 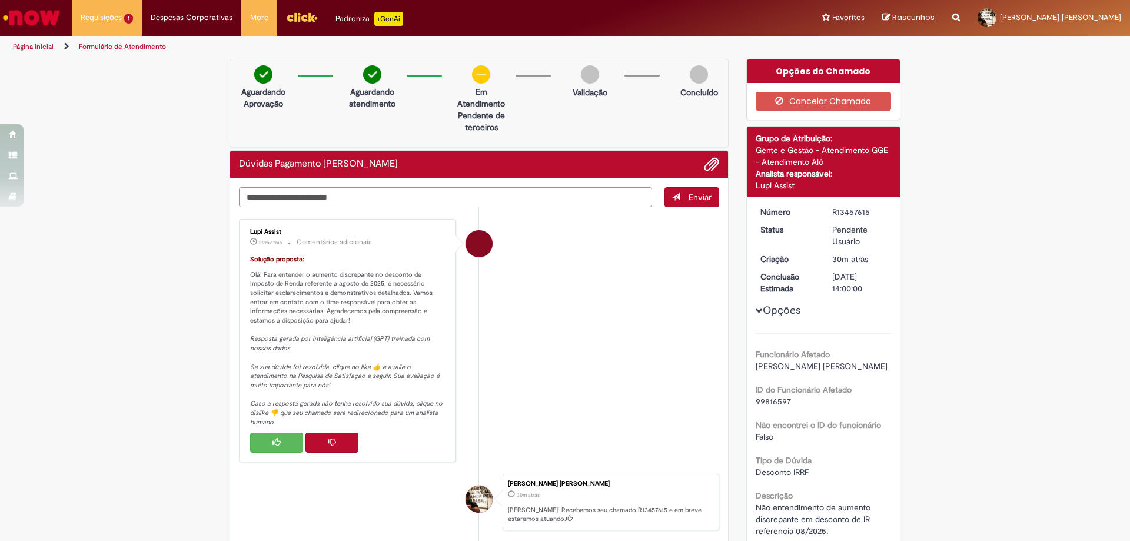 I want to click on ul: Trilhas de página, so click(x=377, y=46).